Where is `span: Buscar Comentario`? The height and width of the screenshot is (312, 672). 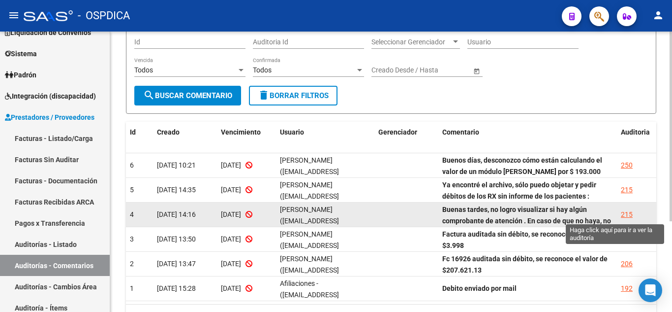
span: Buscar Comentario is located at coordinates (188, 95).